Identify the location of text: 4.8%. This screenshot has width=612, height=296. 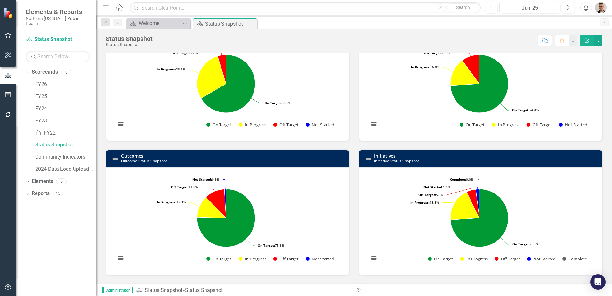
(185, 53).